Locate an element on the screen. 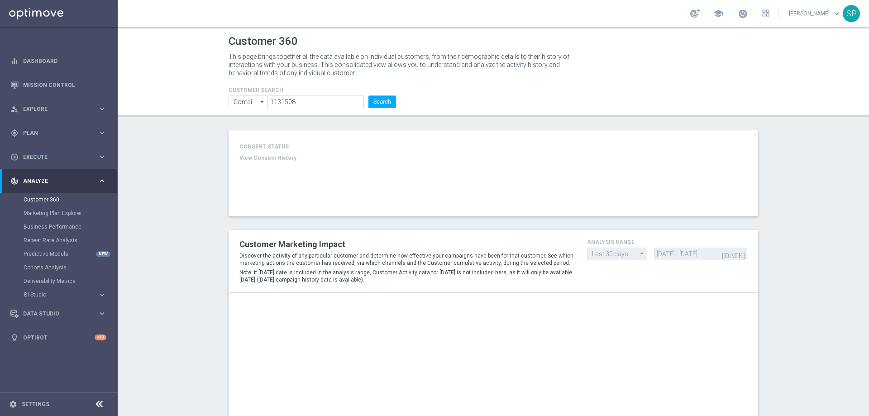 This screenshot has width=869, height=416. h2: Customer Marketing Impact is located at coordinates (407, 245).